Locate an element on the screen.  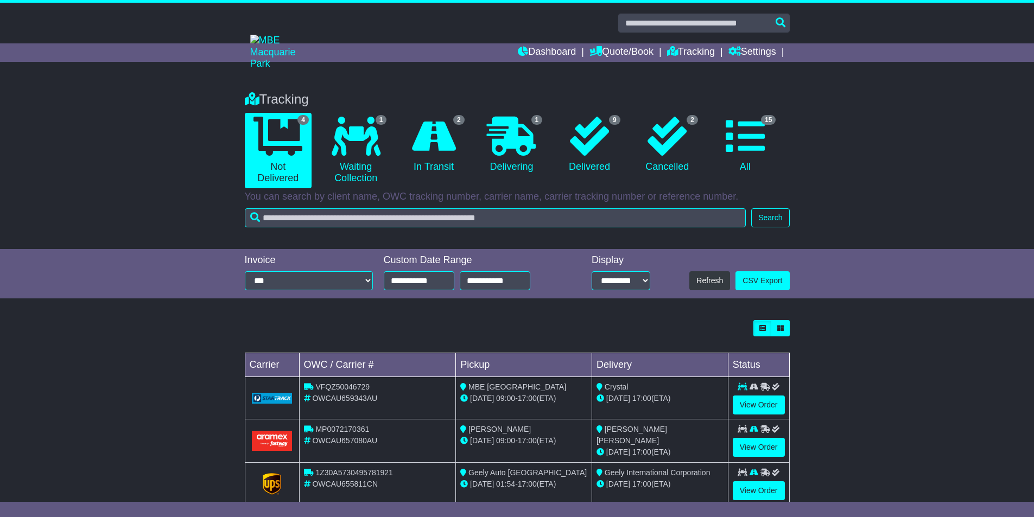
a: 1 Waiting Collection is located at coordinates (356, 150).